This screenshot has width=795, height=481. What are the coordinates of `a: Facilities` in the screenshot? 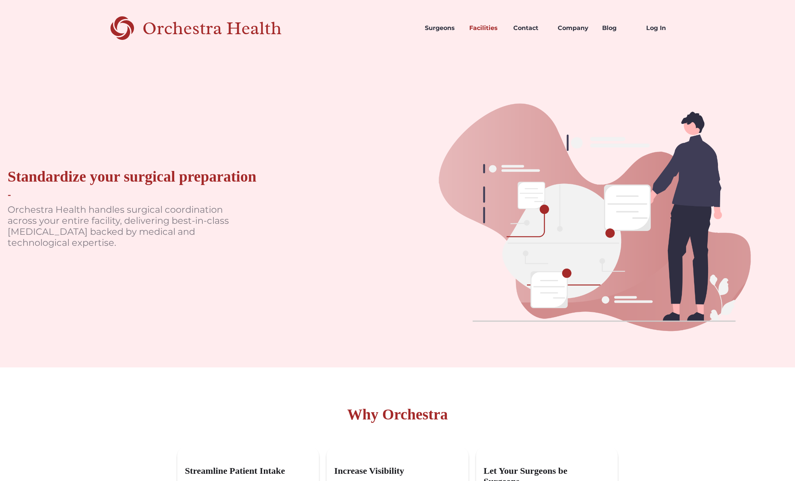 It's located at (485, 28).